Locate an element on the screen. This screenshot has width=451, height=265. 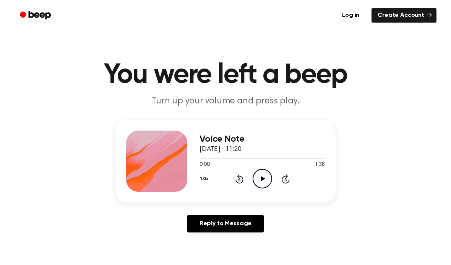
span: 1:38 is located at coordinates (320, 164).